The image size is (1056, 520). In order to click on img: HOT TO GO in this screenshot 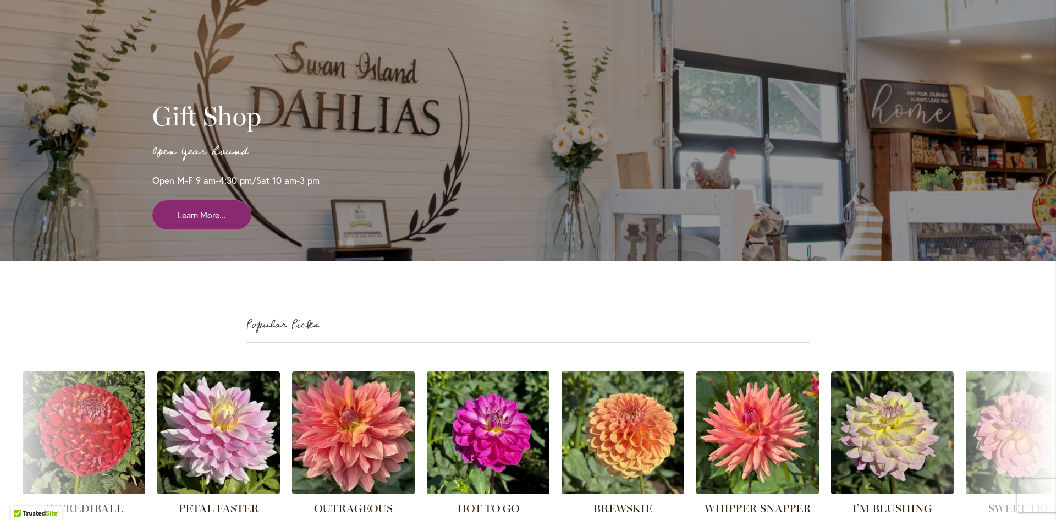, I will do `click(488, 432)`.